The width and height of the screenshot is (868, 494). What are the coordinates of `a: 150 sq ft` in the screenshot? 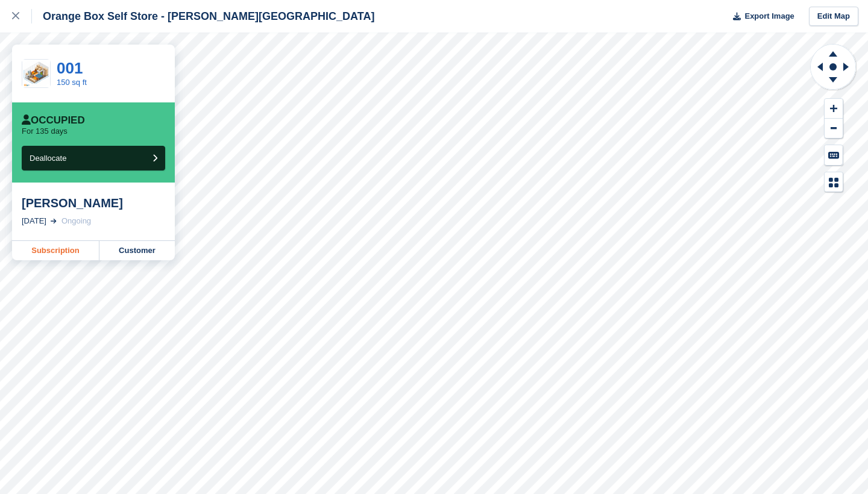 It's located at (72, 82).